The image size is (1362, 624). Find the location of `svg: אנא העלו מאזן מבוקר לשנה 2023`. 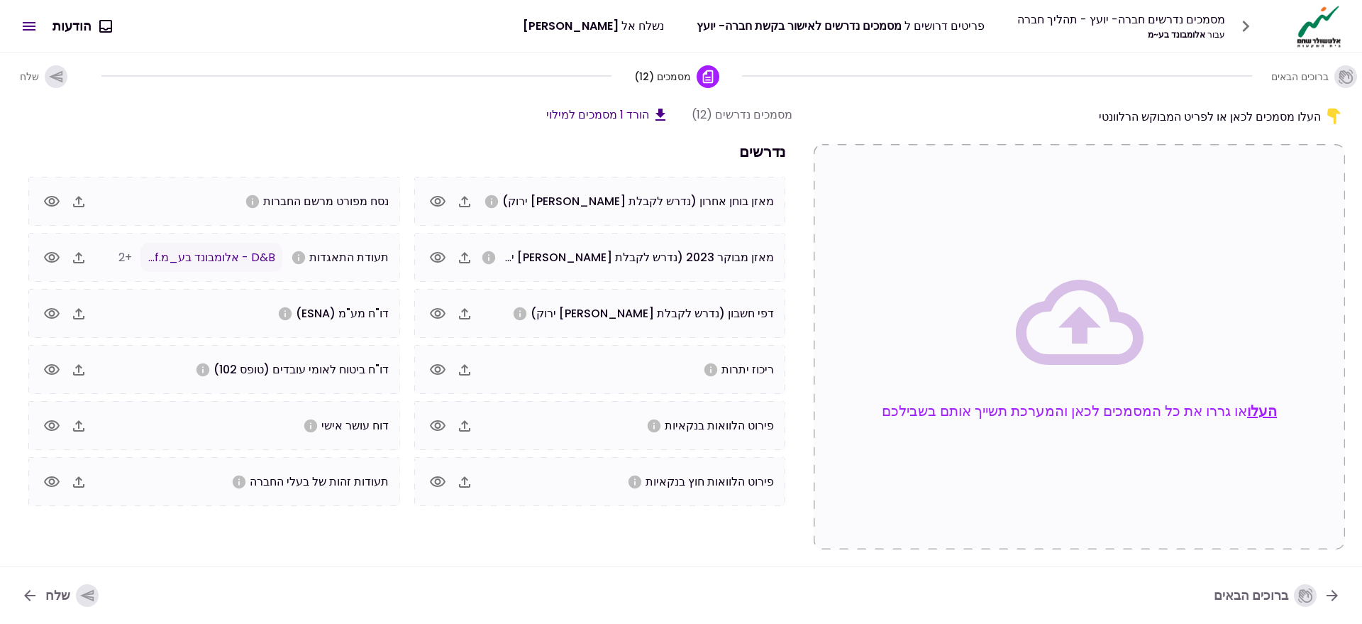

svg: אנא העלו מאזן מבוקר לשנה 2023 is located at coordinates (489, 257).